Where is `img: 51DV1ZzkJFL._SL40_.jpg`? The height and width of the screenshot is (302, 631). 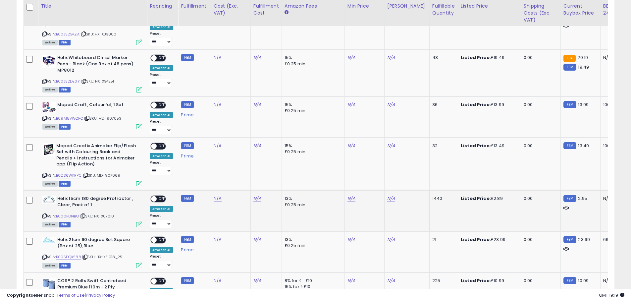 img: 51DV1ZzkJFL._SL40_.jpg is located at coordinates (49, 61).